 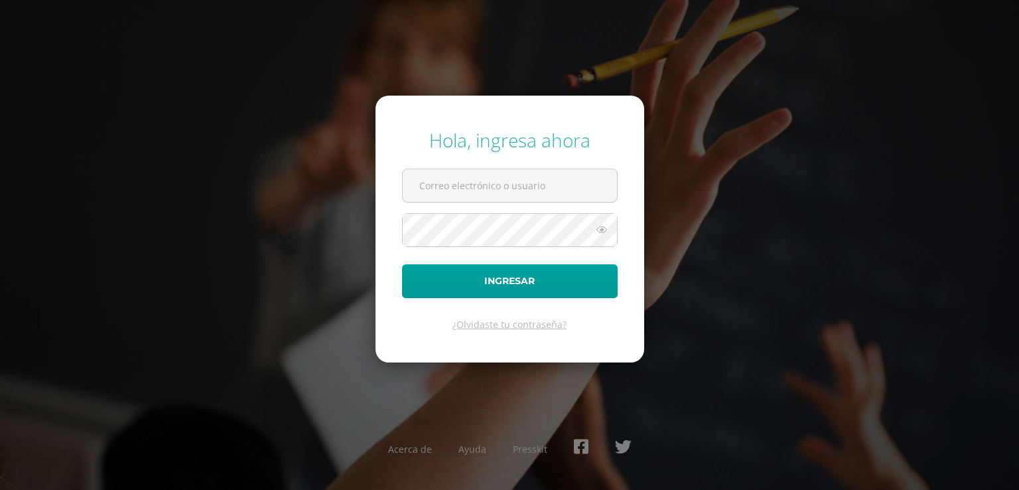 What do you see at coordinates (509, 140) in the screenshot?
I see `div: Hola, ingresa ahora` at bounding box center [509, 140].